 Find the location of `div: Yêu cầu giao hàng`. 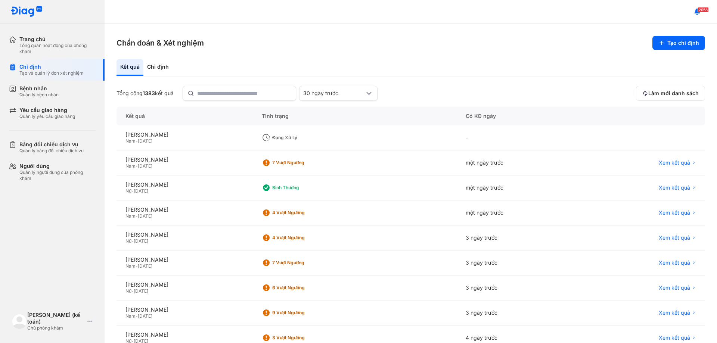

div: Yêu cầu giao hàng is located at coordinates (47, 110).